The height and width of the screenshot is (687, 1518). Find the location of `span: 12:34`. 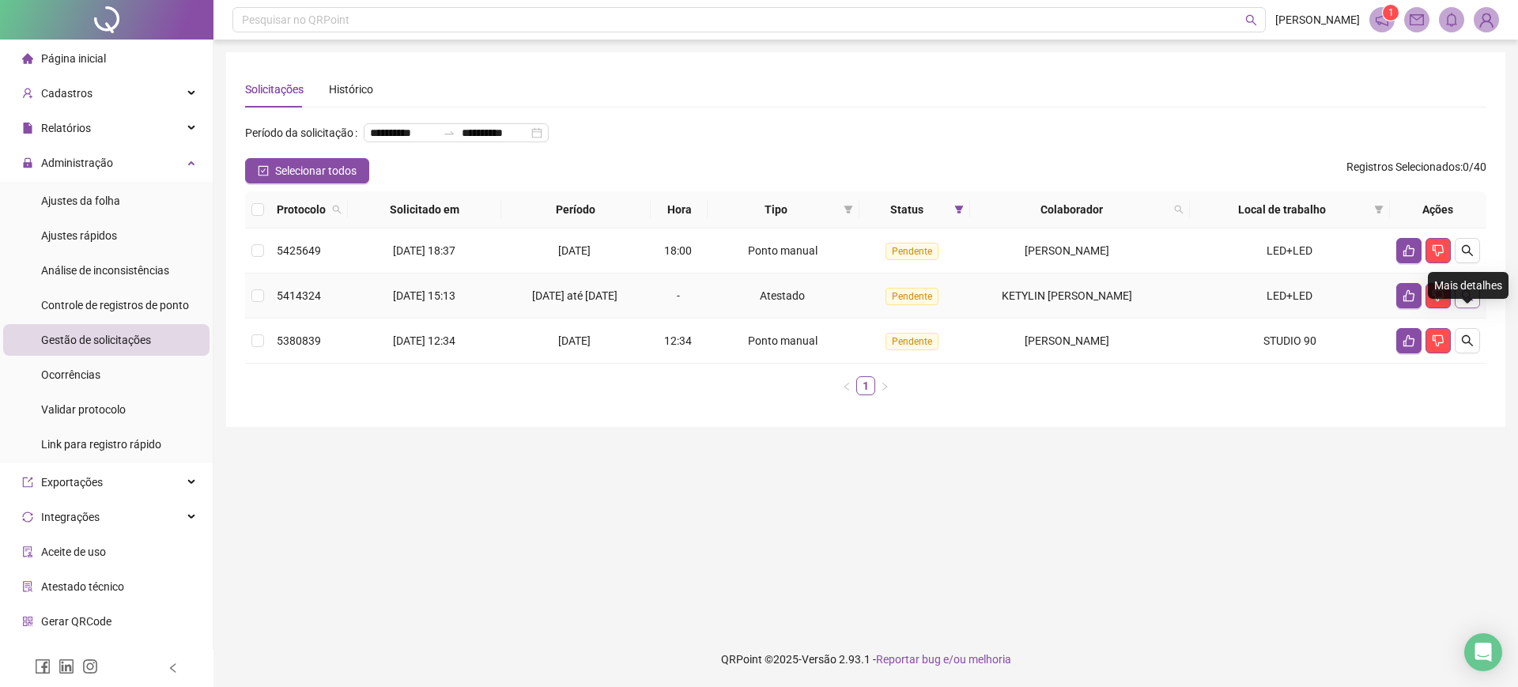

span: 12:34 is located at coordinates (677, 341).